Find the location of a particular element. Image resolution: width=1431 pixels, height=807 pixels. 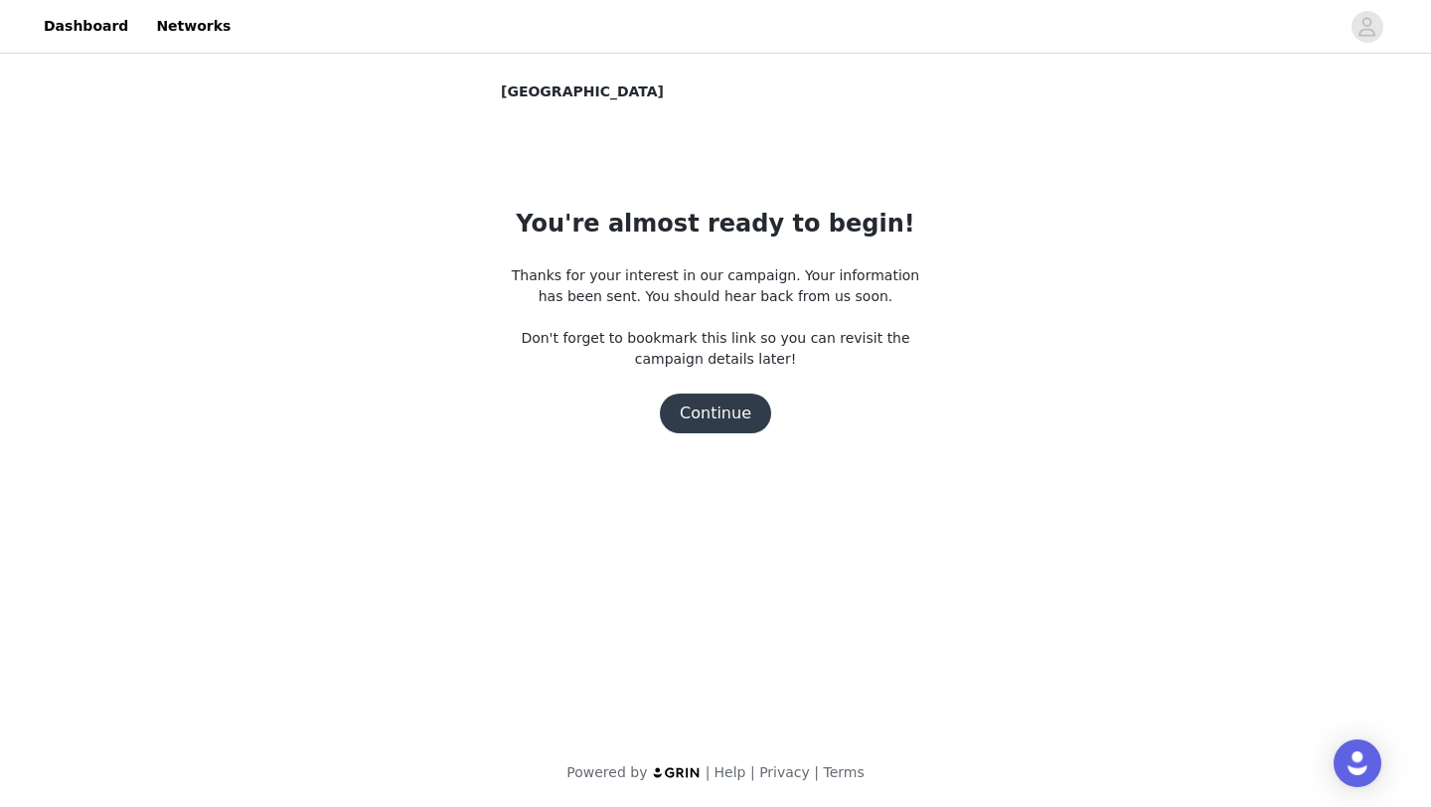

a: Terms is located at coordinates (843, 772).